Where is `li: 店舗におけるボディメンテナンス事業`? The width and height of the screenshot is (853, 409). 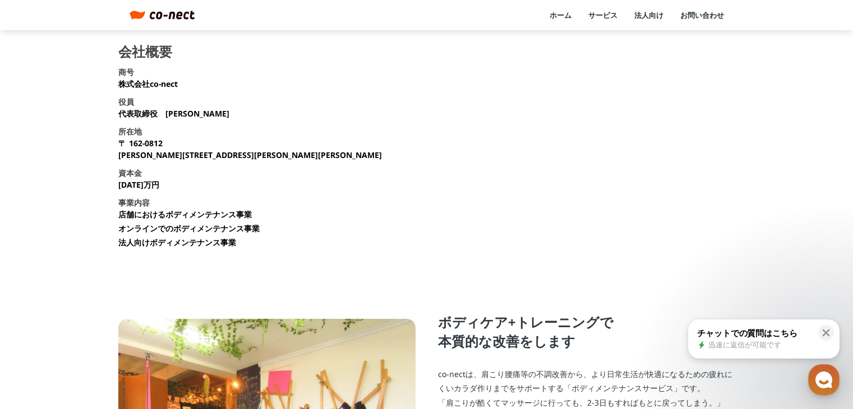 li: 店舗におけるボディメンテナンス事業 is located at coordinates (185, 214).